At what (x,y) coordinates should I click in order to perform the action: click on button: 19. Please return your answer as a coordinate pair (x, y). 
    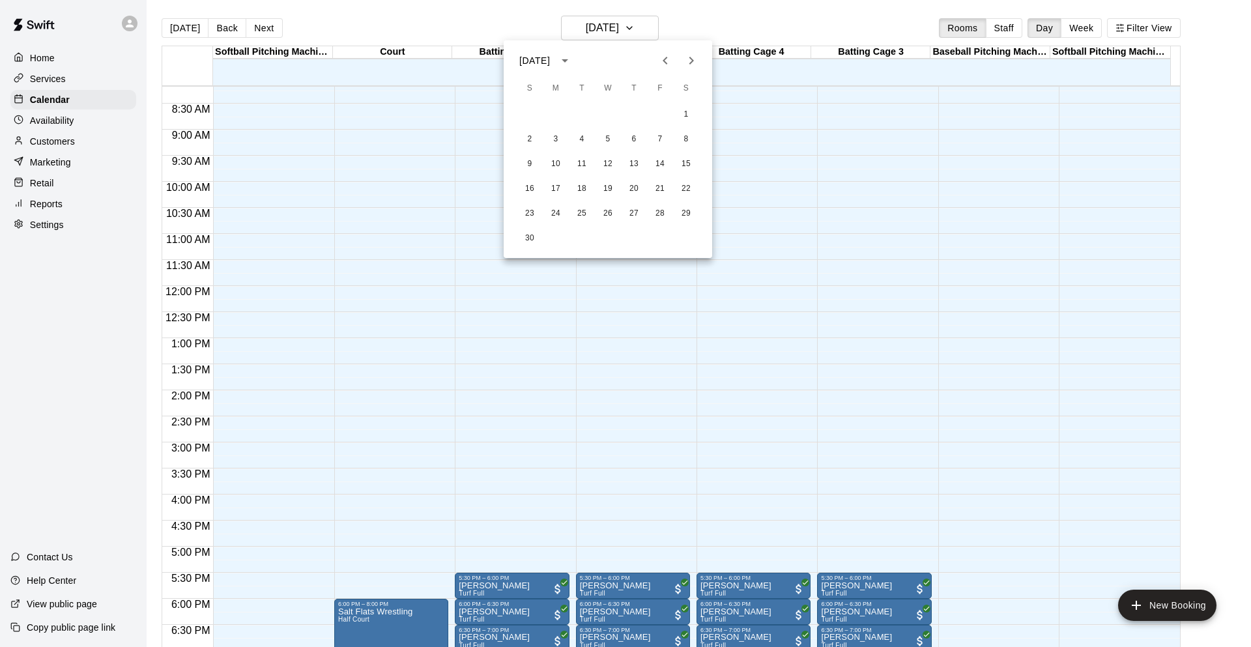
    Looking at the image, I should click on (608, 189).